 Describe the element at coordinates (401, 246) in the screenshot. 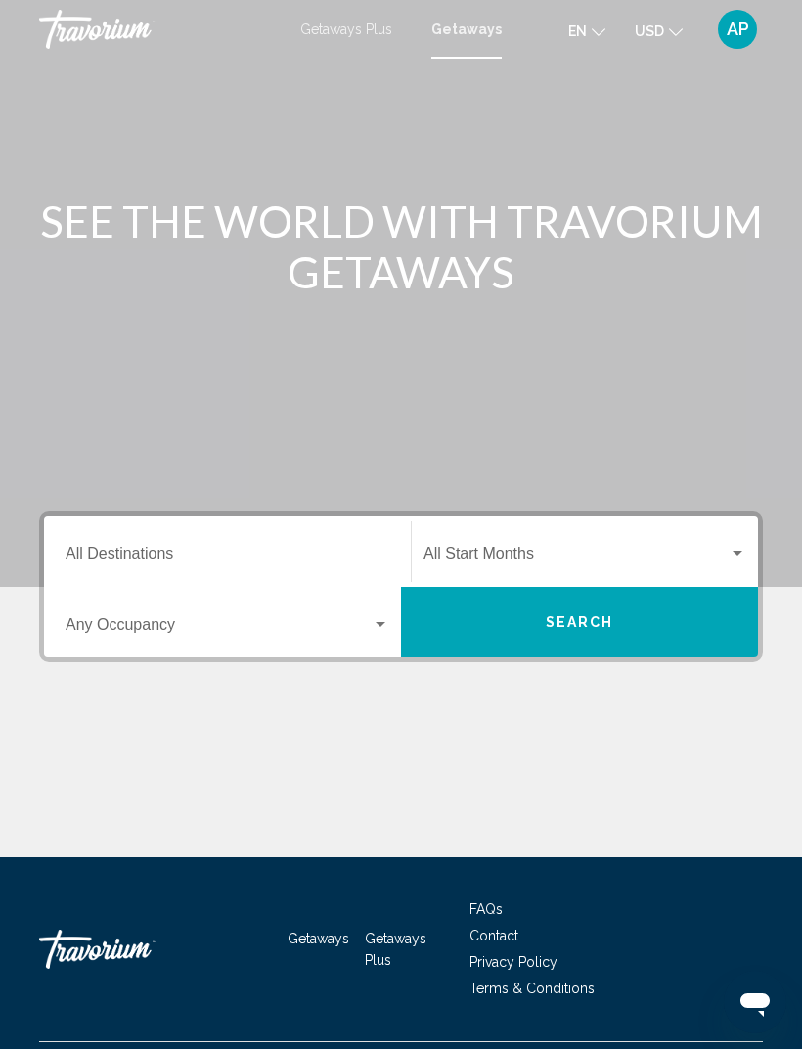

I see `h1: SEE THE WORLD WITH TRAVORIUM GETAWAYS` at that location.